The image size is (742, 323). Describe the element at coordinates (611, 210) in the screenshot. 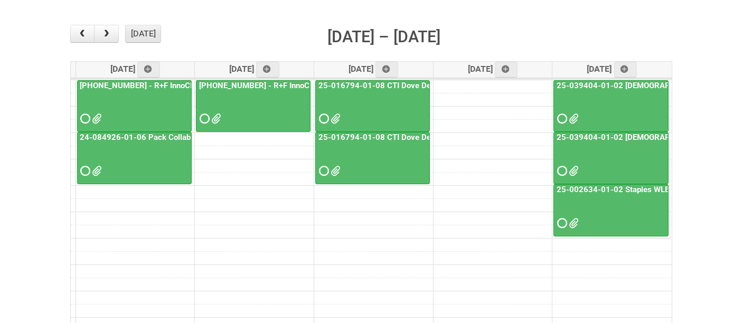

I see `a: 25-002634-01-02 Staples WLE 2025 Community - Seventh Mailing` at that location.